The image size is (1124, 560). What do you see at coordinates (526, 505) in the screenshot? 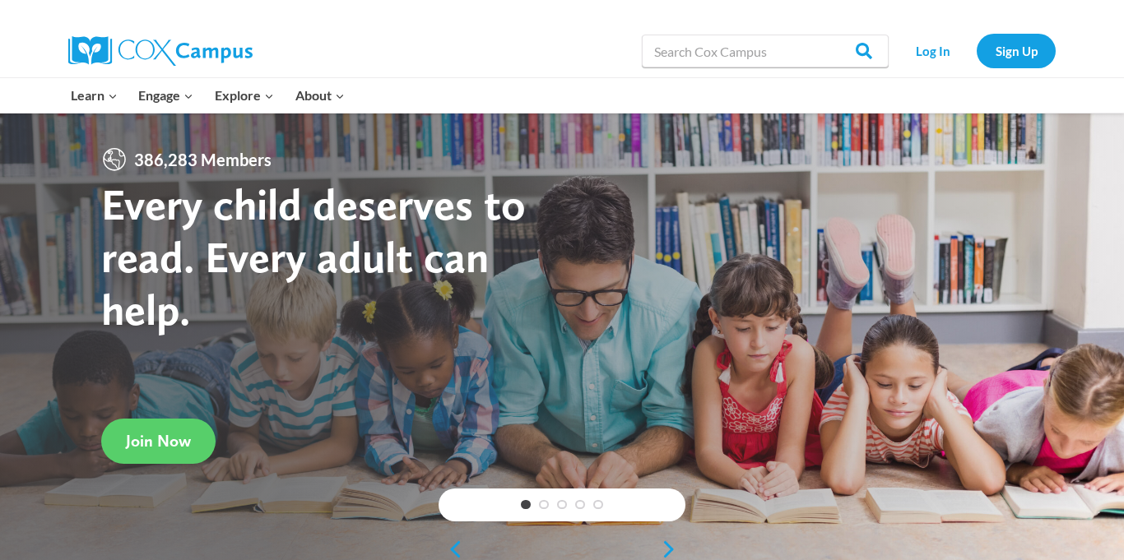
I see `a: 1` at bounding box center [526, 505].